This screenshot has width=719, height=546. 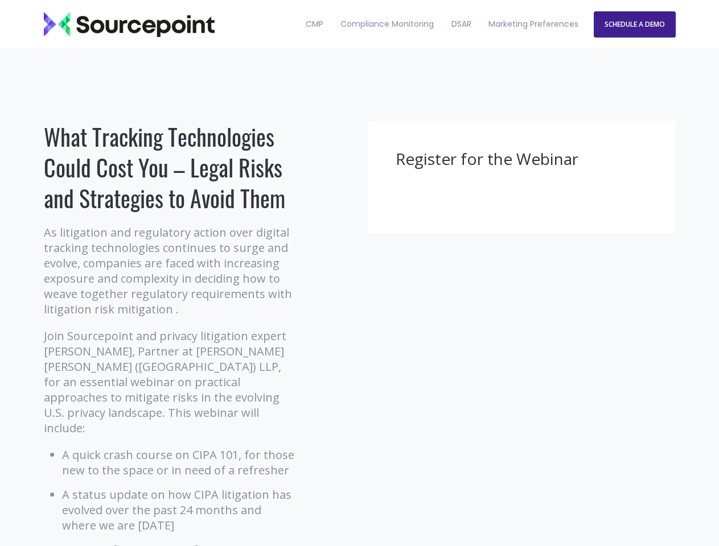 I want to click on h3: Register for the Webinar, so click(x=522, y=159).